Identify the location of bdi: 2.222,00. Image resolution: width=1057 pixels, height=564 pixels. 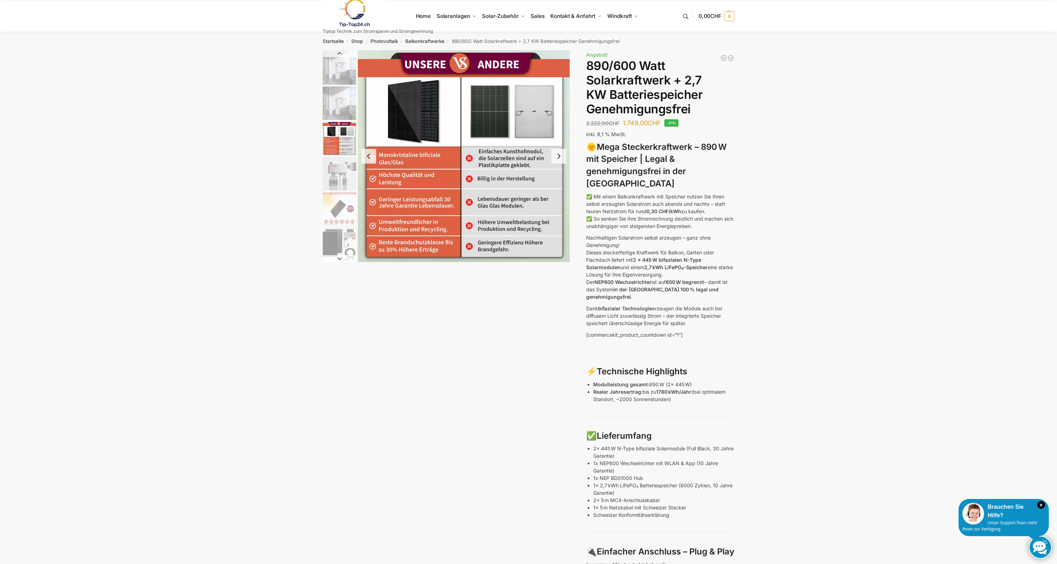
(603, 123).